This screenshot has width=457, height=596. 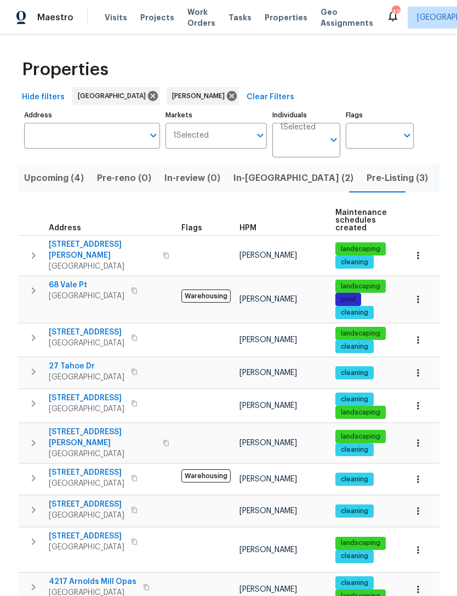 I want to click on div: 42, so click(x=396, y=12).